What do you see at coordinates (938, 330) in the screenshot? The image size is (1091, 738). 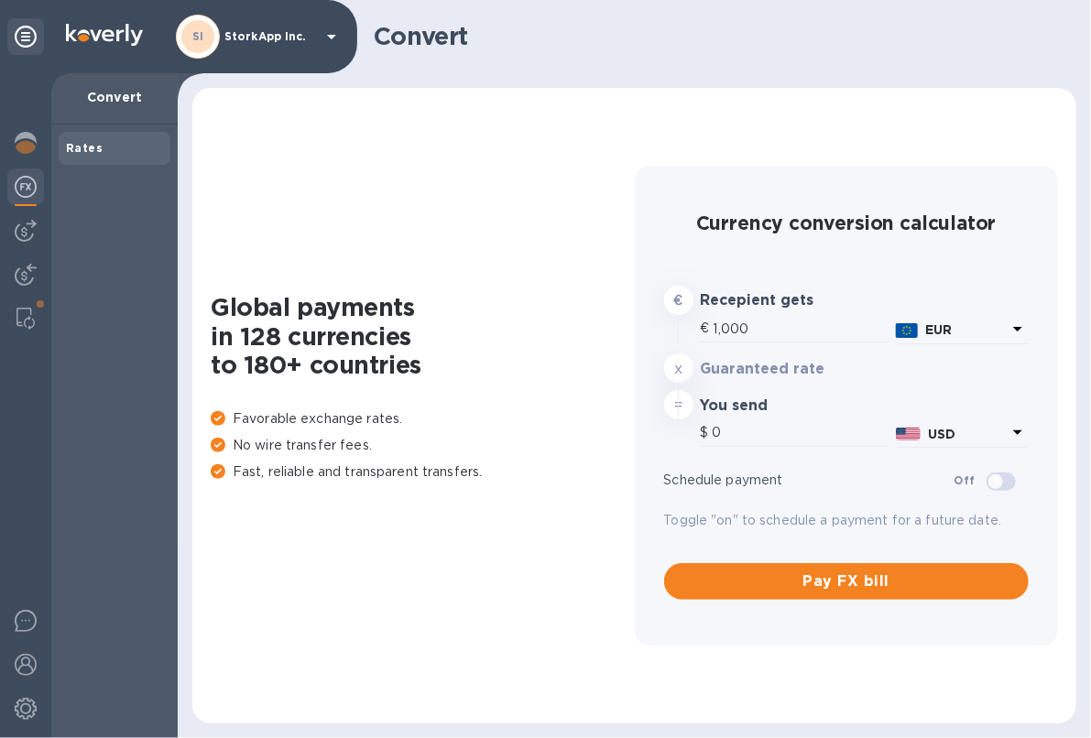 I see `b: EUR` at bounding box center [938, 330].